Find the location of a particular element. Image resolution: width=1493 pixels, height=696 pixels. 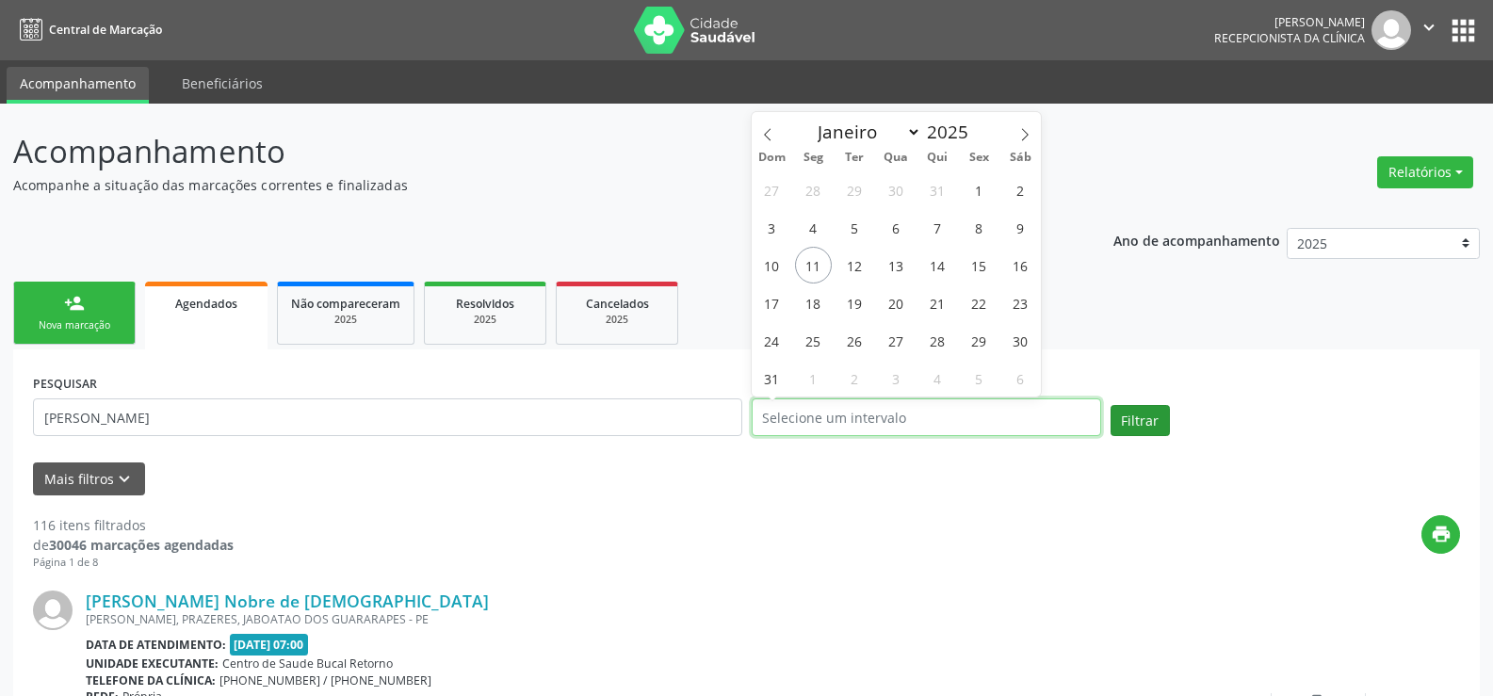

a: Central de Marcação is located at coordinates (88, 29).